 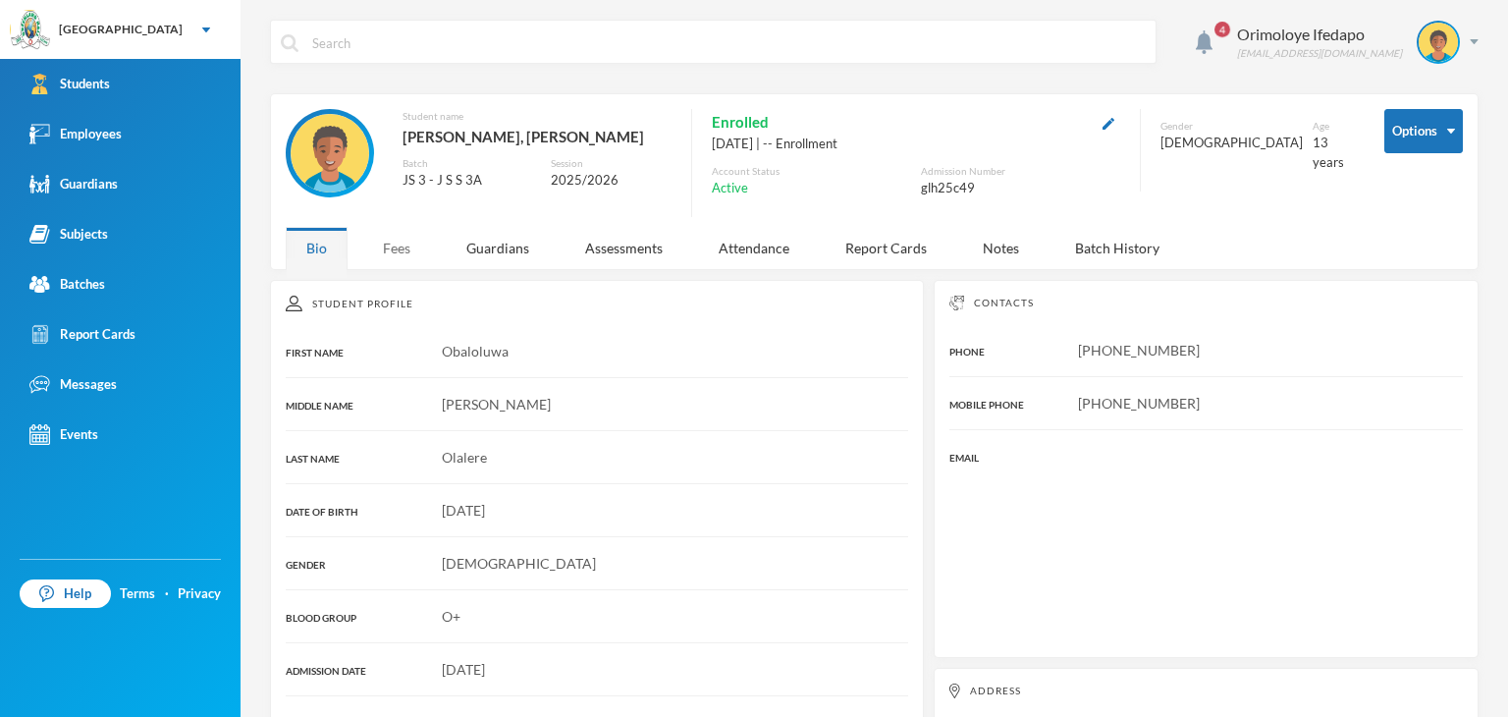 What do you see at coordinates (537, 116) in the screenshot?
I see `div: Student name` at bounding box center [537, 116].